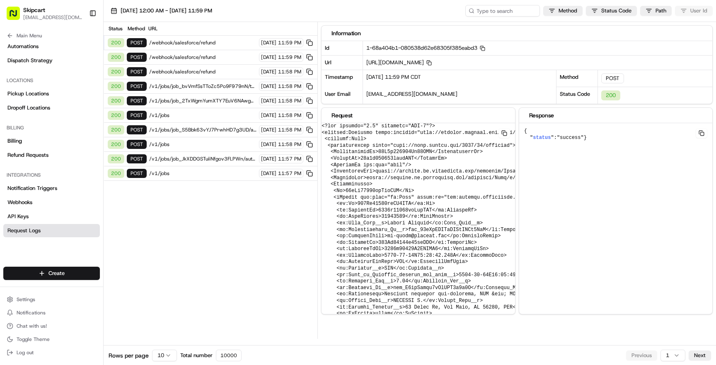 The height and width of the screenshot is (365, 716). I want to click on div: Integrations, so click(51, 175).